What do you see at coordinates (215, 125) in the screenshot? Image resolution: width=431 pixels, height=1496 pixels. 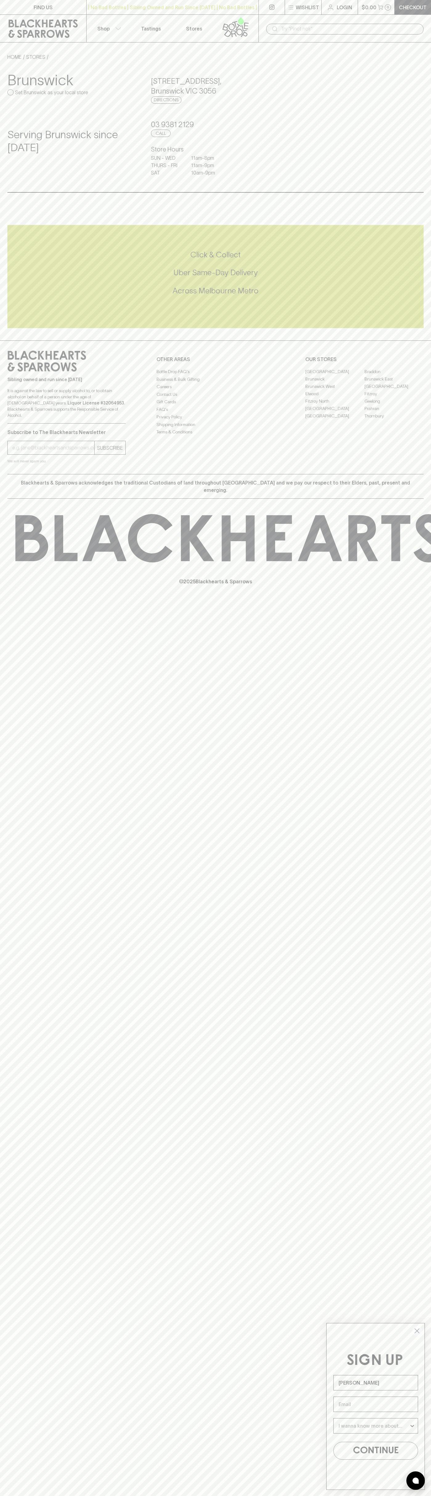 I see `h5: 03 9381 2129` at bounding box center [215, 125].